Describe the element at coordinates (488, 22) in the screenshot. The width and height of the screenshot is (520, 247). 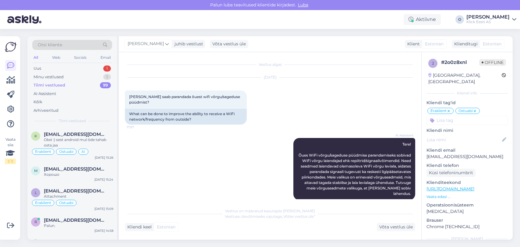
I see `div: Klick Eesti AS` at that location.